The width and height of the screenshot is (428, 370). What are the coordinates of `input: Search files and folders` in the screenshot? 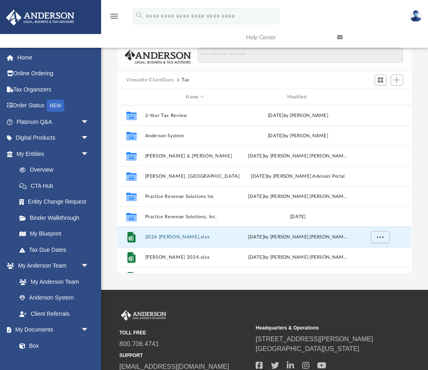 It's located at (300, 55).